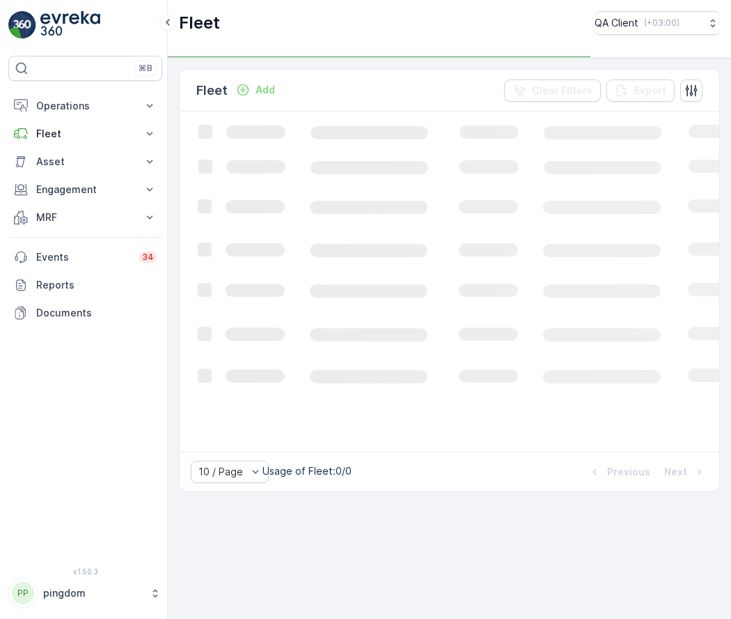 Image resolution: width=731 pixels, height=619 pixels. I want to click on a: Documents, so click(85, 313).